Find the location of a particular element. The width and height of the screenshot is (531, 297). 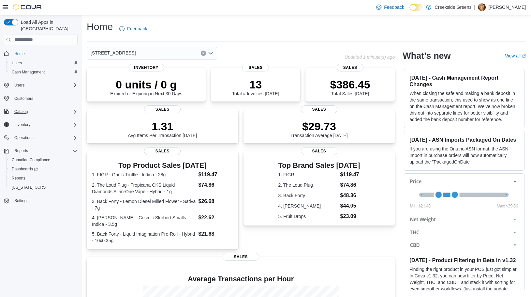

button: Clear input is located at coordinates (203, 53).